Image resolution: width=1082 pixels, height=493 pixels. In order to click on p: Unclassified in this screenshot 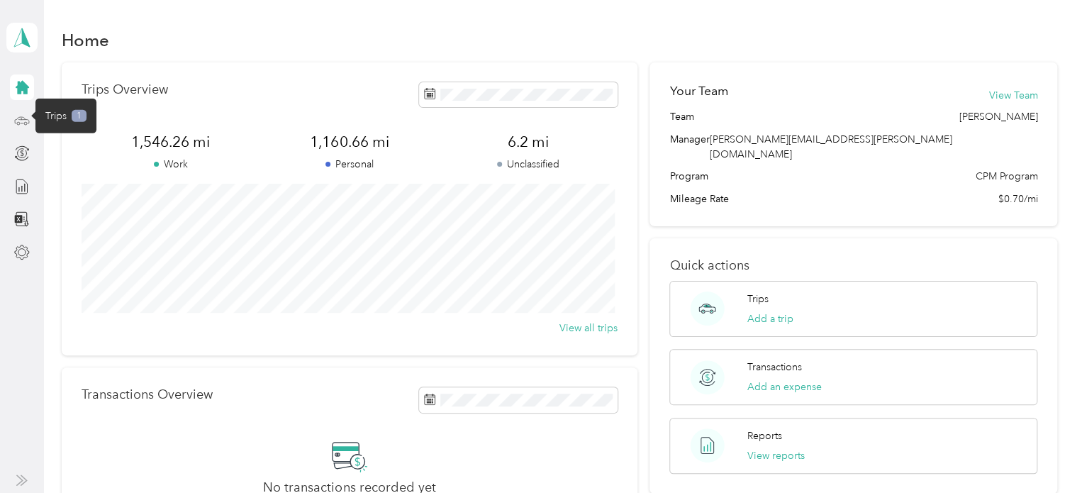, I will do `click(528, 164)`.